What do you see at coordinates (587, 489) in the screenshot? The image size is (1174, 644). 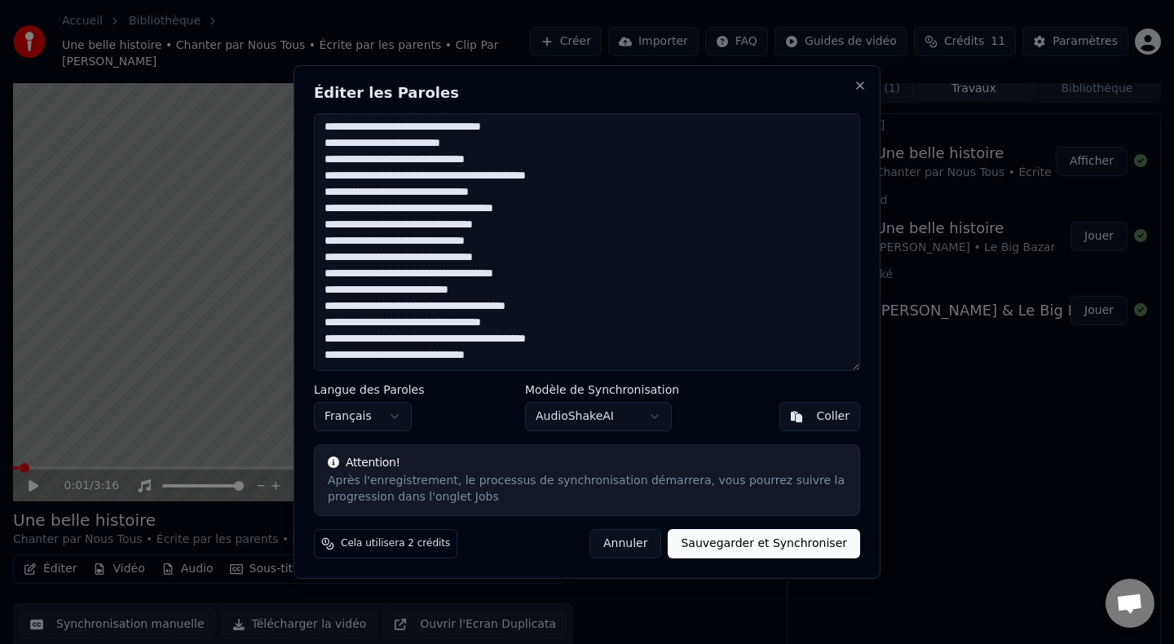 I see `div: Après l'enregistrement, le processus de synchronisation démarrera, vous pourrez suivre la progres...` at bounding box center [587, 489].